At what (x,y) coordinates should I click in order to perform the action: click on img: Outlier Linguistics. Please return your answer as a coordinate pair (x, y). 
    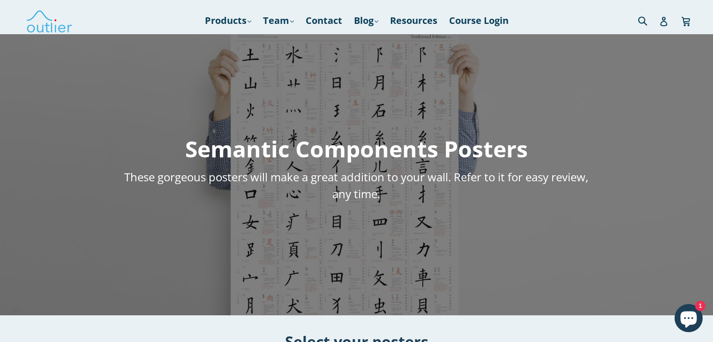
    Looking at the image, I should click on (49, 21).